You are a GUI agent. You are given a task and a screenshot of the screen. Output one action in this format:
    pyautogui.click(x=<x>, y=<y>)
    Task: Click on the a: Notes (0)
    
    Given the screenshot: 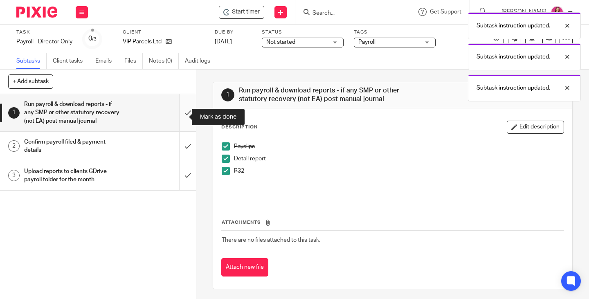 What is the action you would take?
    pyautogui.click(x=164, y=61)
    